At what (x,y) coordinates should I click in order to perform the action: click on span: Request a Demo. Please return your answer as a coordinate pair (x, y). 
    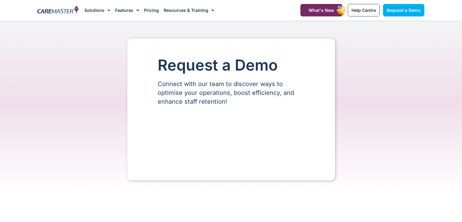
    Looking at the image, I should click on (404, 10).